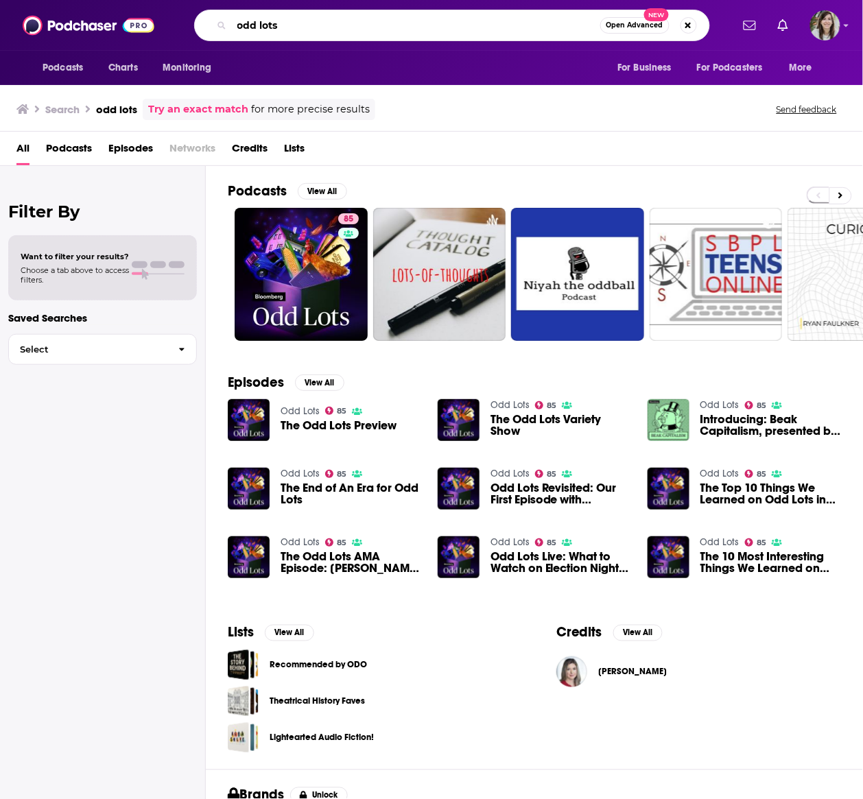 Image resolution: width=863 pixels, height=799 pixels. I want to click on p: Saved Searches, so click(102, 318).